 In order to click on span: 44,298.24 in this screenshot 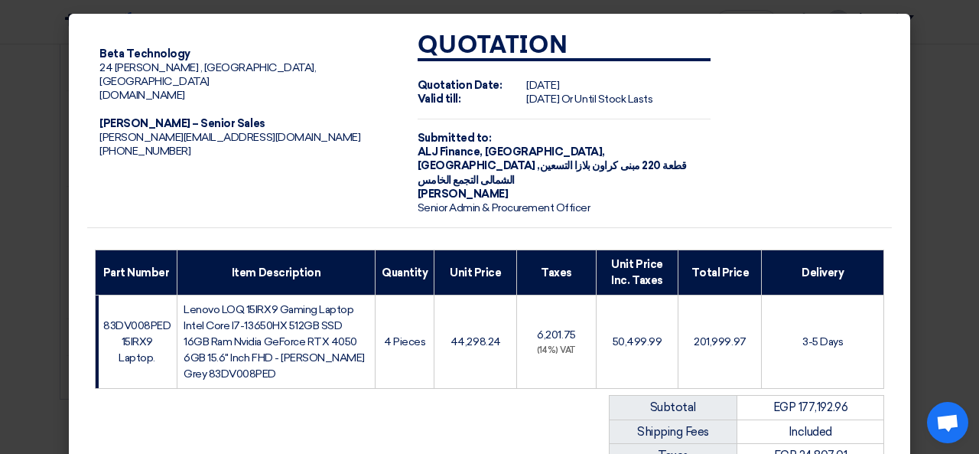, I will do `click(476, 341)`.